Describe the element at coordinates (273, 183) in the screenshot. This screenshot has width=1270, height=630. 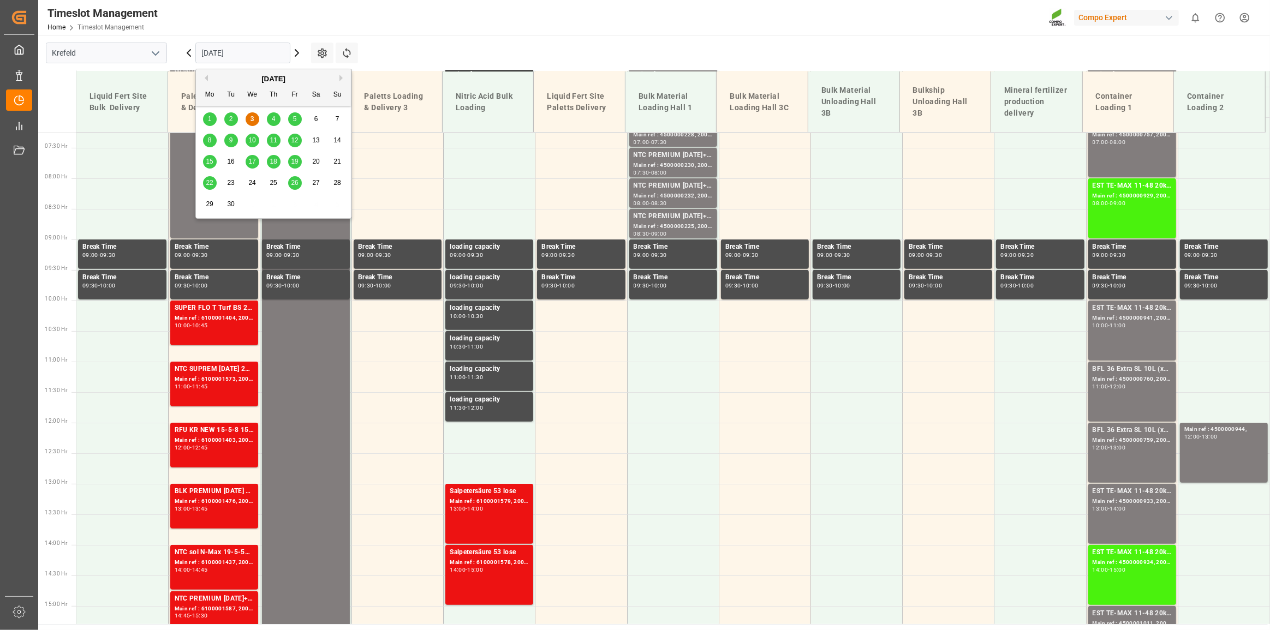
I see `span: 25` at that location.